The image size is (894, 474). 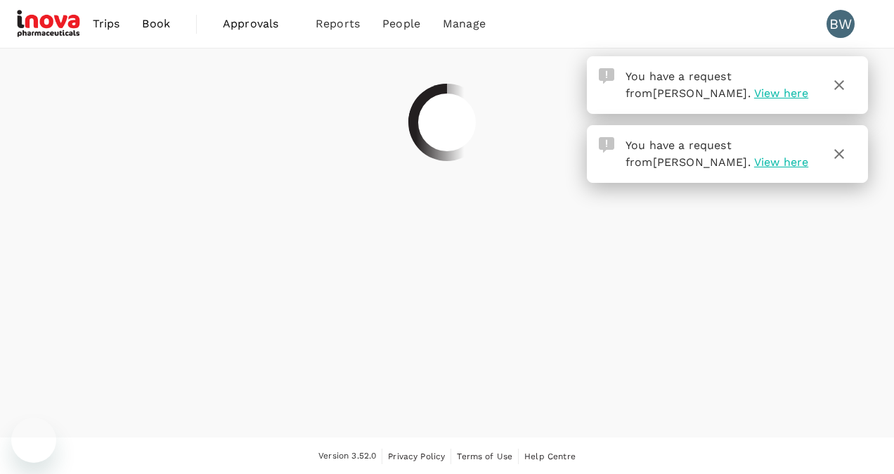 What do you see at coordinates (550, 456) in the screenshot?
I see `a: Help Centre` at bounding box center [550, 456].